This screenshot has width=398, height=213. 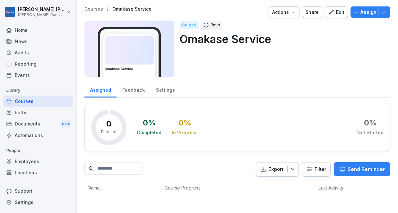 I want to click on div: Actions, so click(x=284, y=12).